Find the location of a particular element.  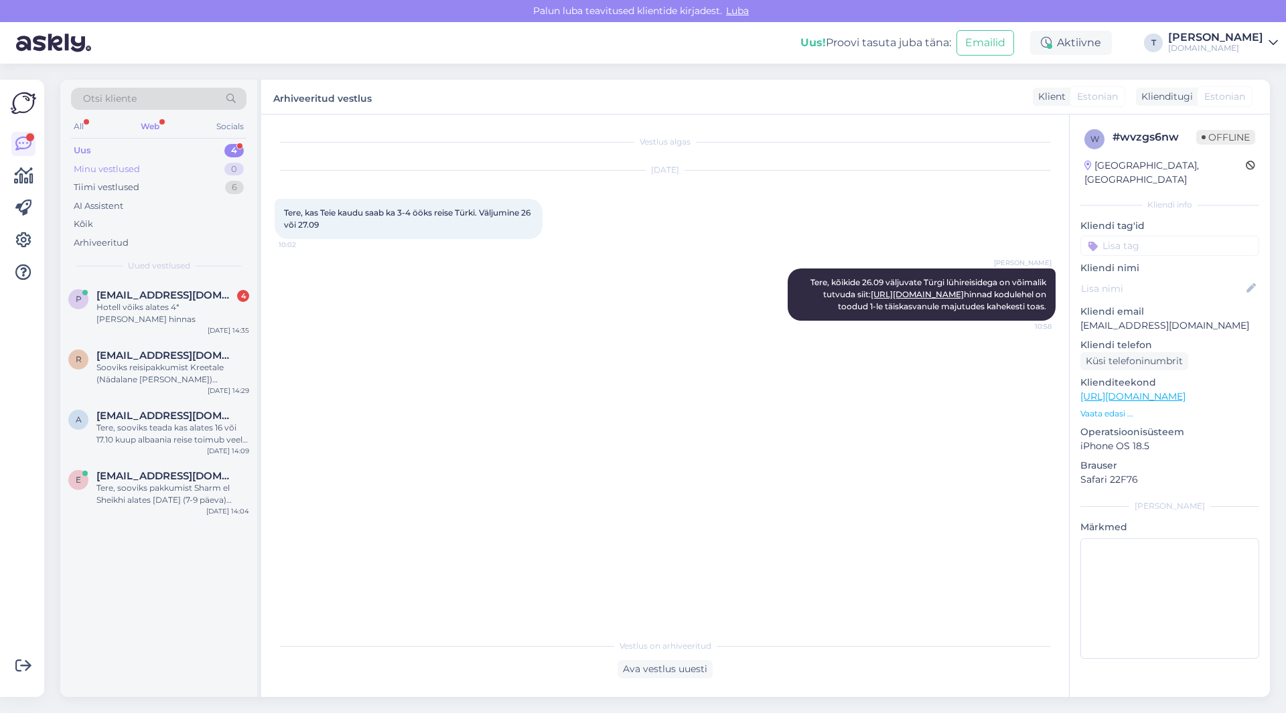

span: a is located at coordinates (78, 419).